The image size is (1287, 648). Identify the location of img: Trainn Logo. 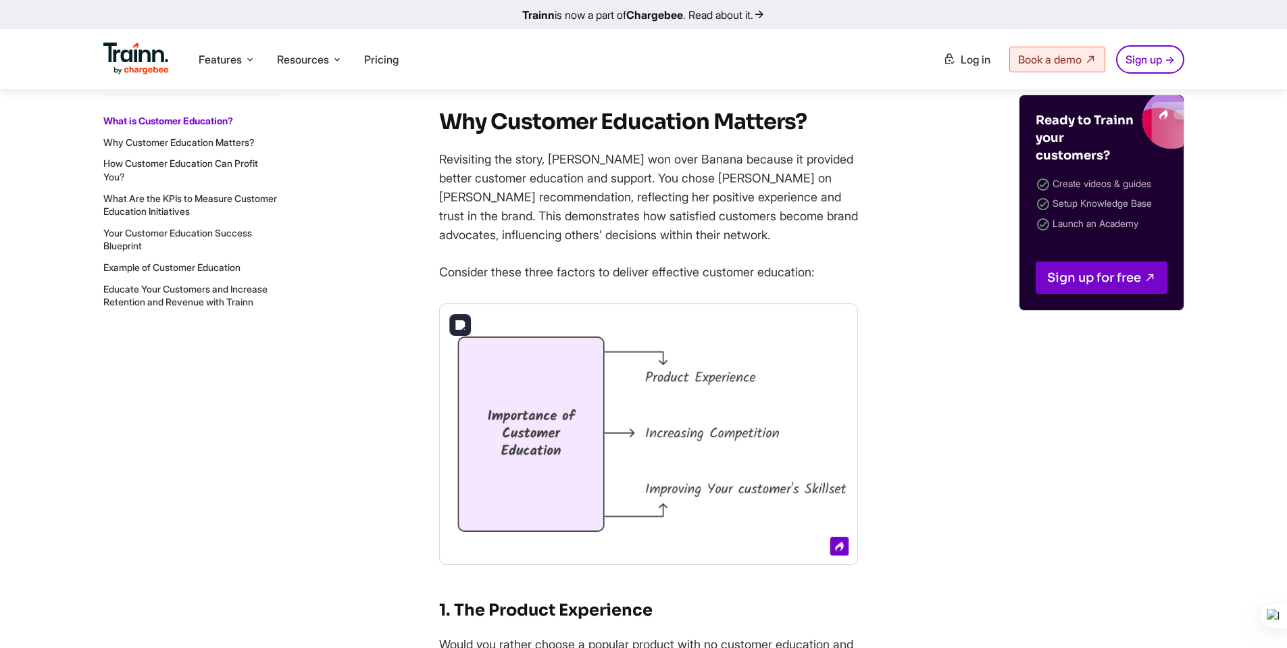
(136, 59).